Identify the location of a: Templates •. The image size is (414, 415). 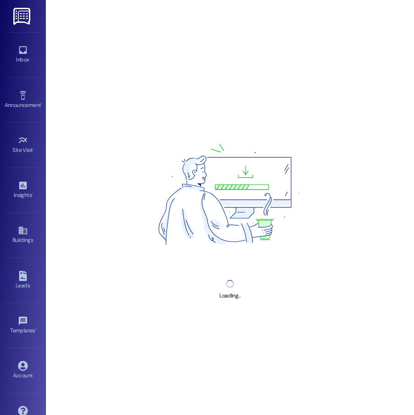
(23, 325).